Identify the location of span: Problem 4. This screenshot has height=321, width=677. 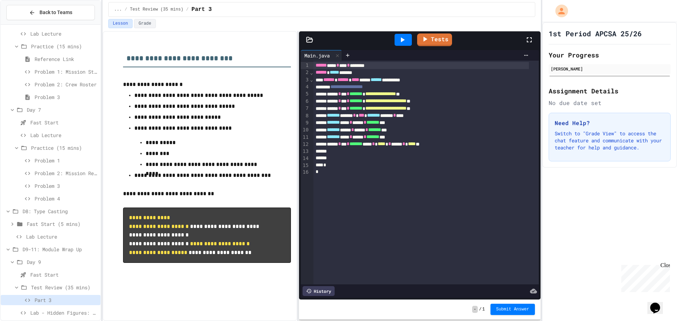
(66, 198).